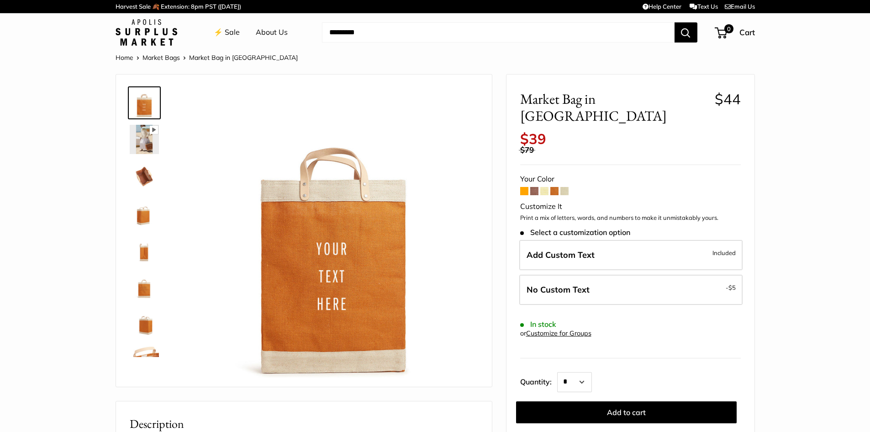 The width and height of the screenshot is (870, 432). What do you see at coordinates (736, 32) in the screenshot?
I see `a: 0 Cart` at bounding box center [736, 32].